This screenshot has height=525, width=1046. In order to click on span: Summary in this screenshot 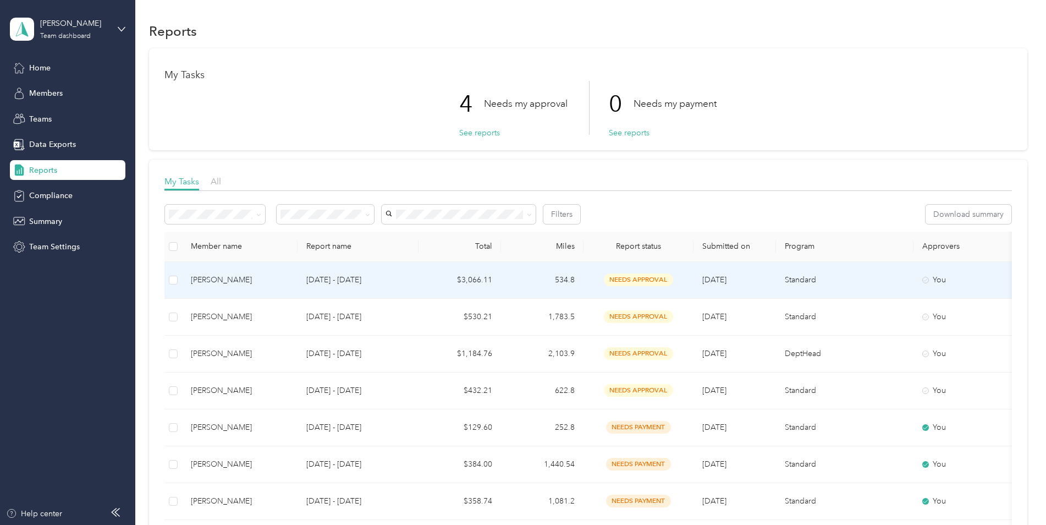, I will do `click(46, 221)`.